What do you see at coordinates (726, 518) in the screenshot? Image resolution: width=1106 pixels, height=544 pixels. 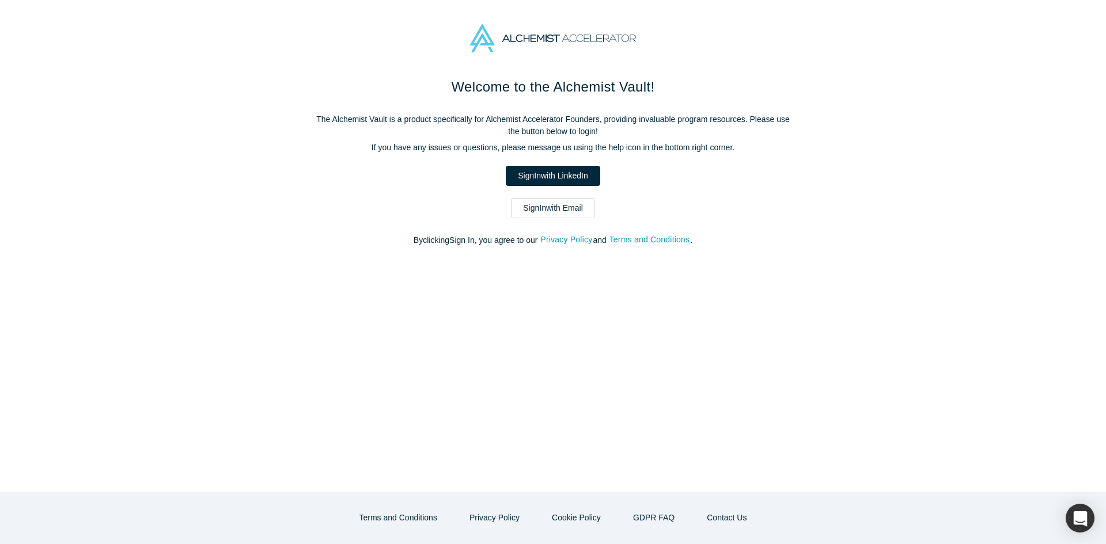 I see `button: Contact Us` at bounding box center [726, 518].